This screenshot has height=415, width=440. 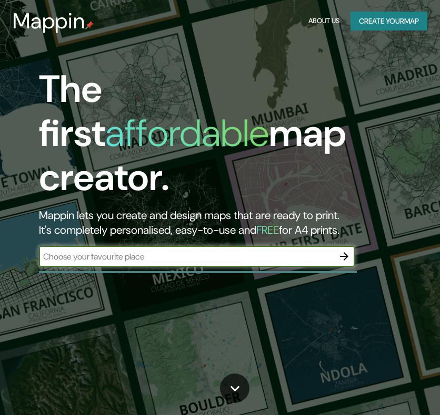 I want to click on button: Create yourmap, so click(x=389, y=21).